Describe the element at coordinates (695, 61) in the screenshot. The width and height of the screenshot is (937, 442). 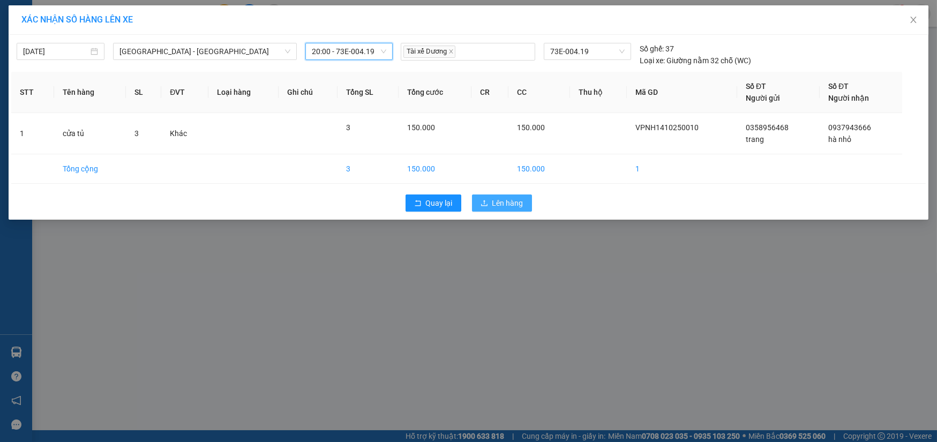
I see `div: Giường nằm 32 chỗ (WC)` at that location.